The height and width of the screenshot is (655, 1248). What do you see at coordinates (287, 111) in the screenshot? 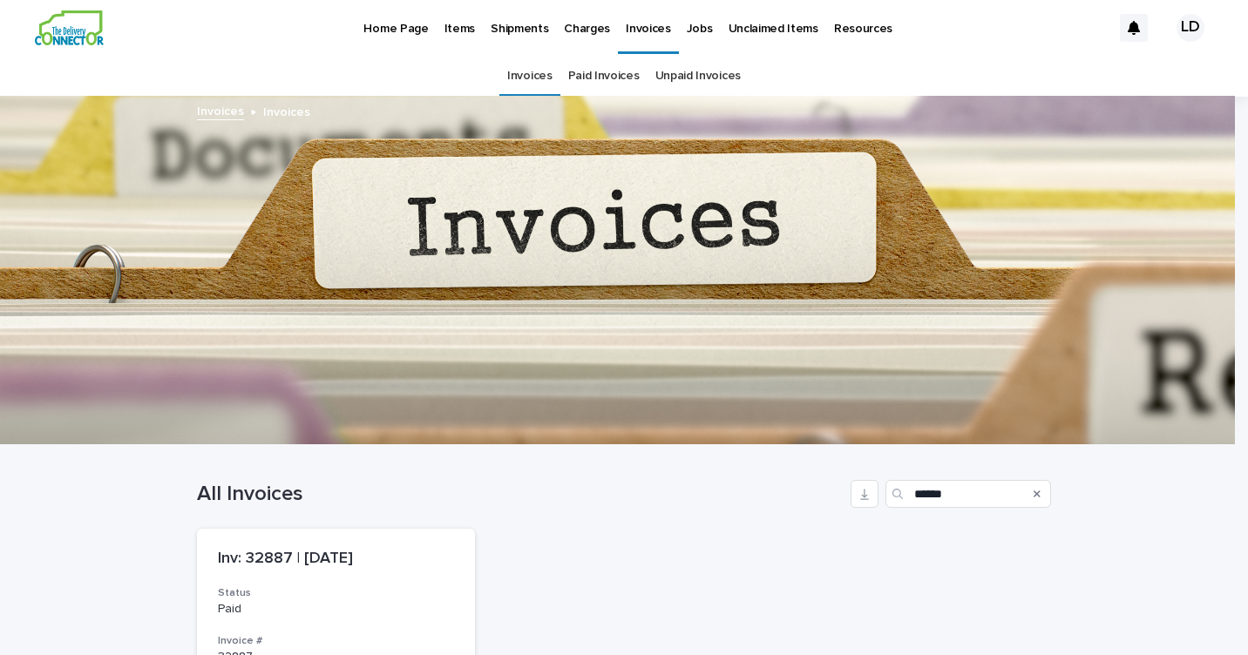
I see `p: Invoices` at bounding box center [287, 111].